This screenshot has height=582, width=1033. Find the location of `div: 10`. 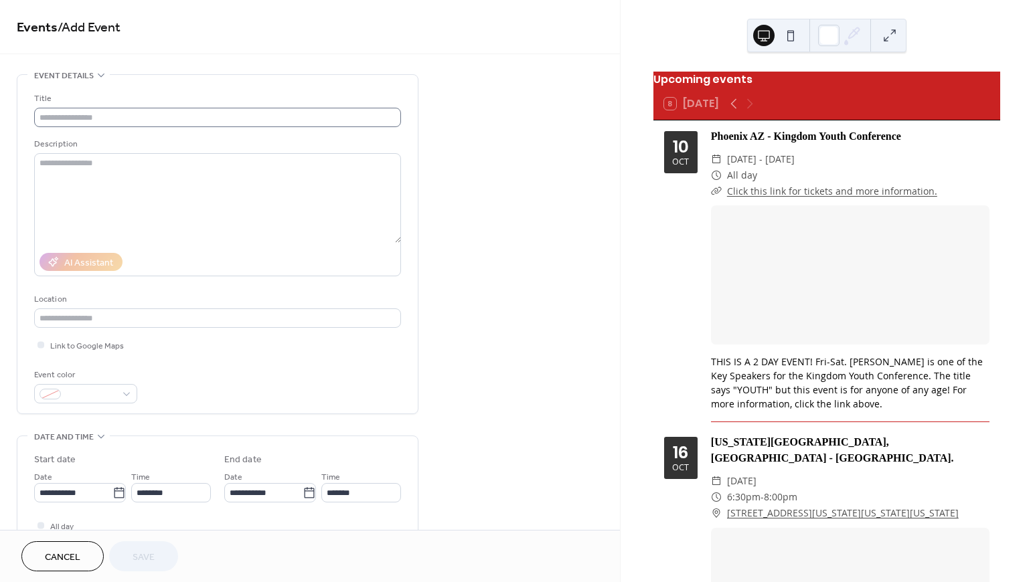

div: 10 is located at coordinates (681, 147).